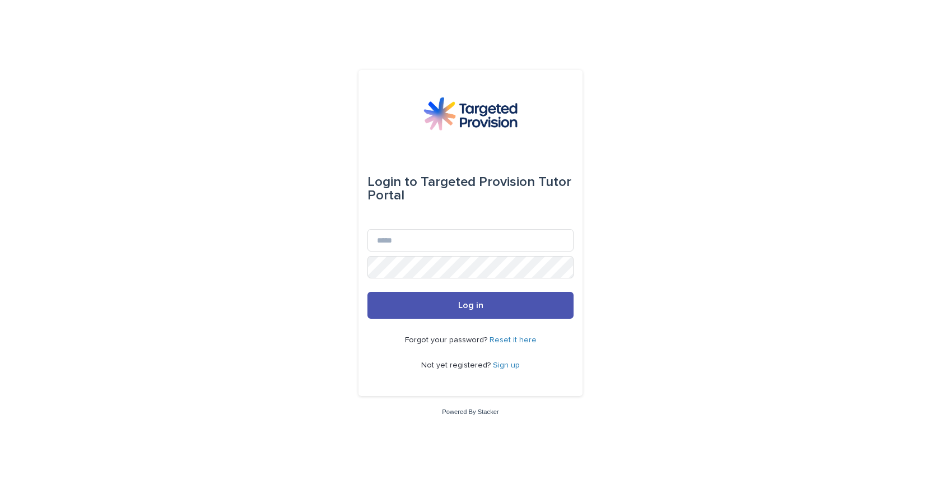 This screenshot has width=941, height=498. What do you see at coordinates (457, 365) in the screenshot?
I see `span: Not yet registered?` at bounding box center [457, 365].